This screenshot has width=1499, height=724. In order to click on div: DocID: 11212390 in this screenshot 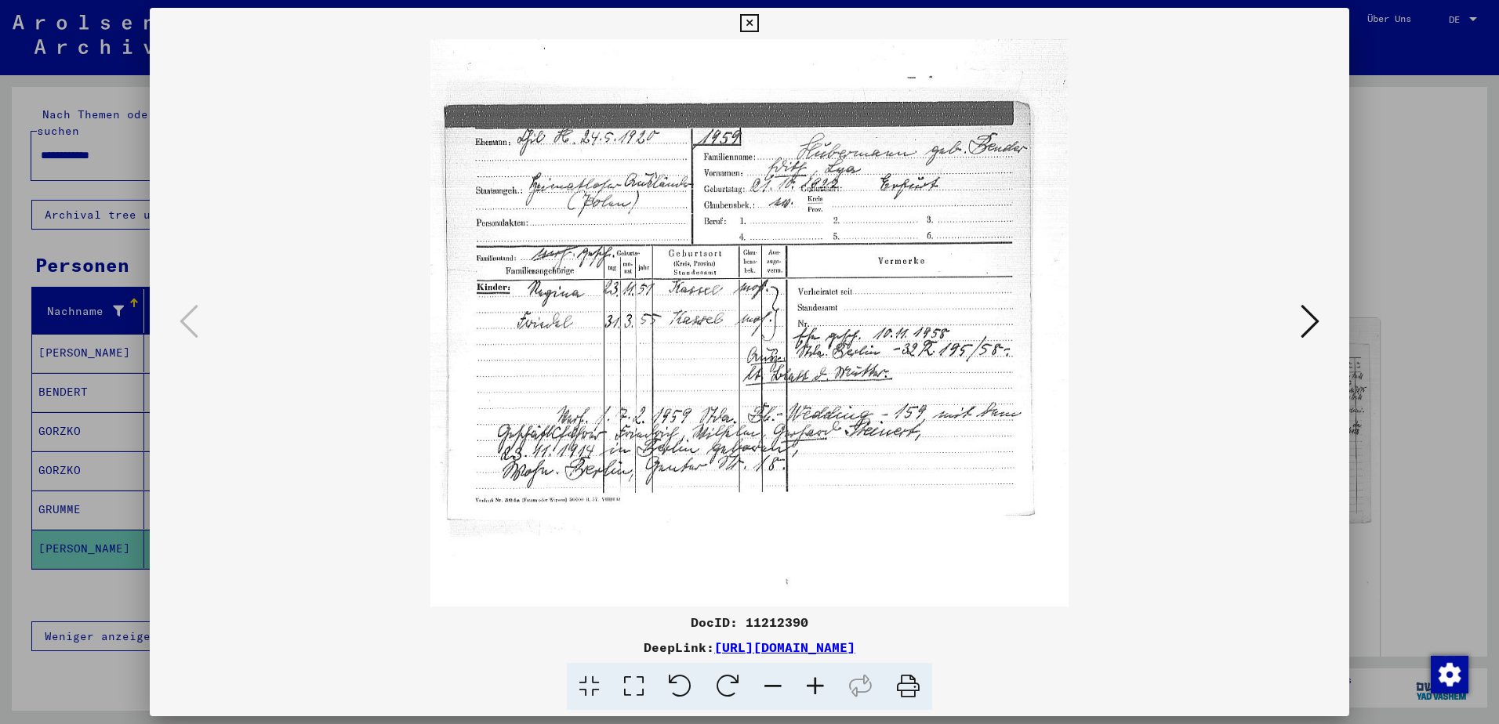, I will do `click(749, 622)`.